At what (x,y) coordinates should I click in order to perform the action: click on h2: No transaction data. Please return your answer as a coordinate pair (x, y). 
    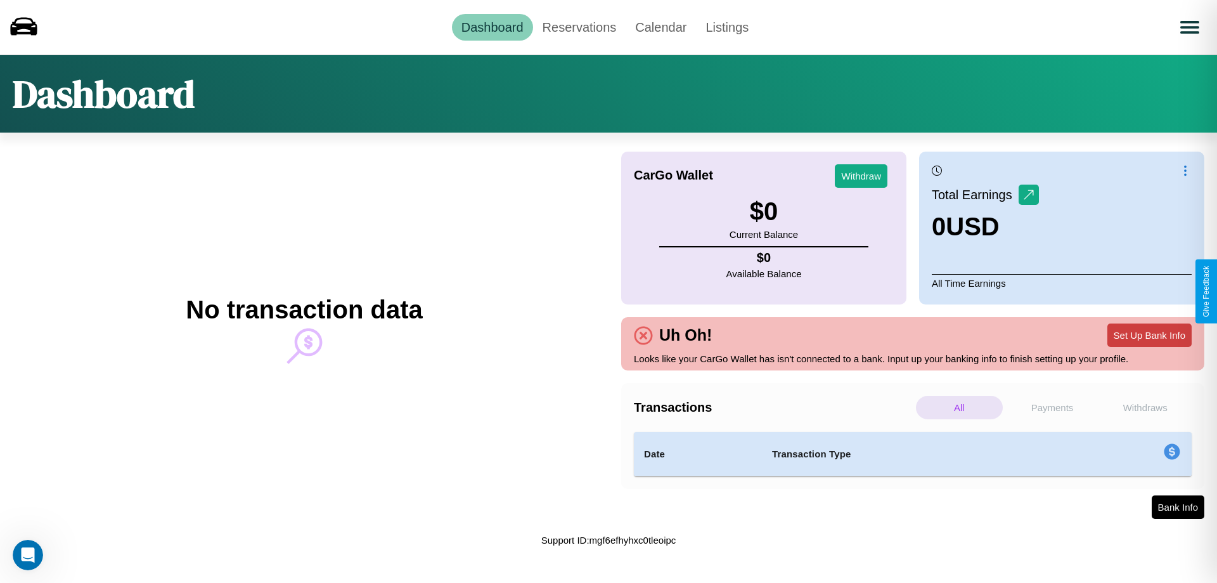
    Looking at the image, I should click on (304, 309).